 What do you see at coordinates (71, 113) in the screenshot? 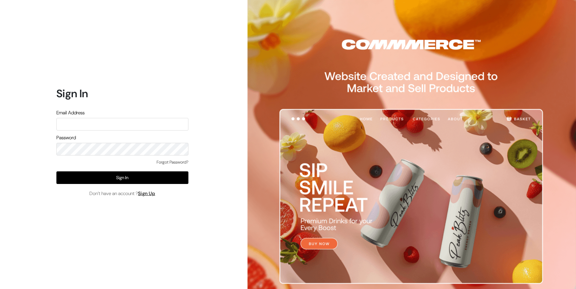
I see `label: Email Address` at bounding box center [71, 113].